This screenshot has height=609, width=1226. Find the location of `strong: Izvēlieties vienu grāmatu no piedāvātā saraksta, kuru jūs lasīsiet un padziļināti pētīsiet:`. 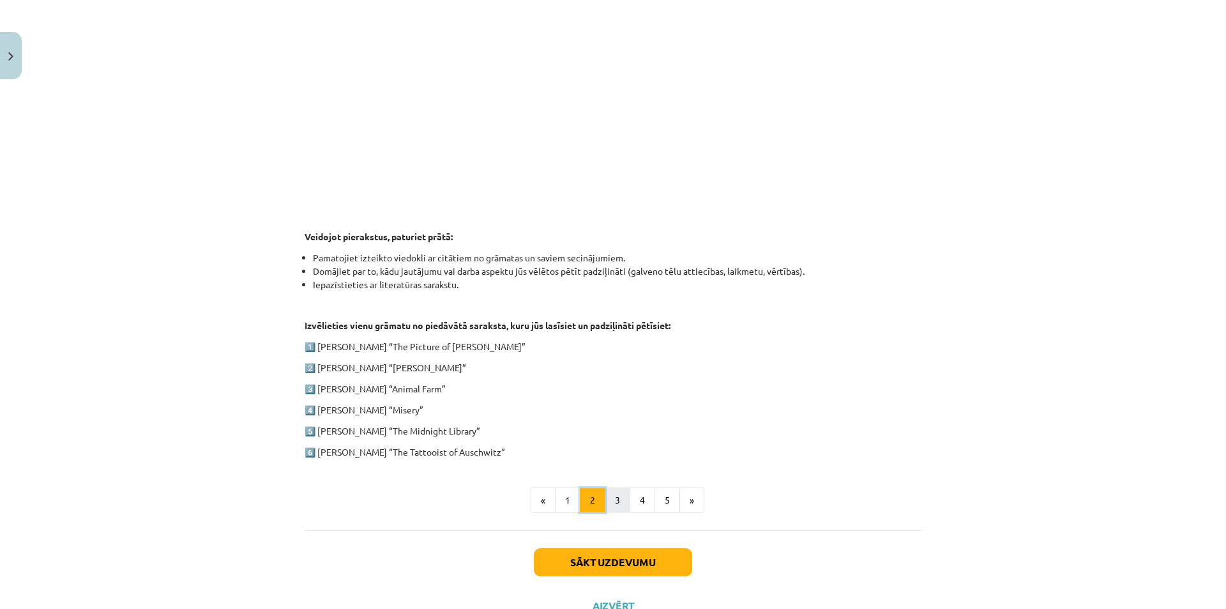

strong: Izvēlieties vienu grāmatu no piedāvātā saraksta, kuru jūs lasīsiet un padziļināti pētīsiet: is located at coordinates (487, 325).